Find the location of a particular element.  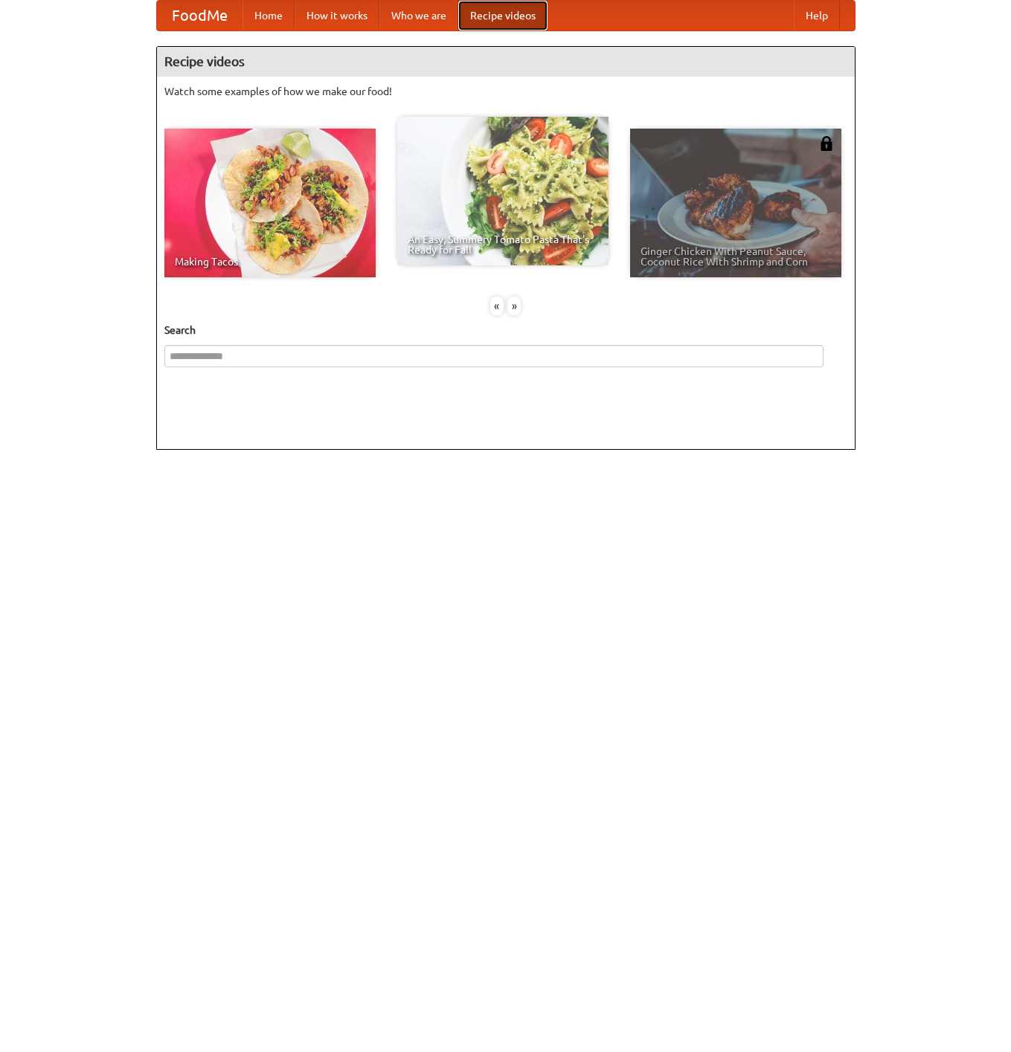

a: An Easy, Summery Tomato Pasta That's Ready for Fall is located at coordinates (503, 191).